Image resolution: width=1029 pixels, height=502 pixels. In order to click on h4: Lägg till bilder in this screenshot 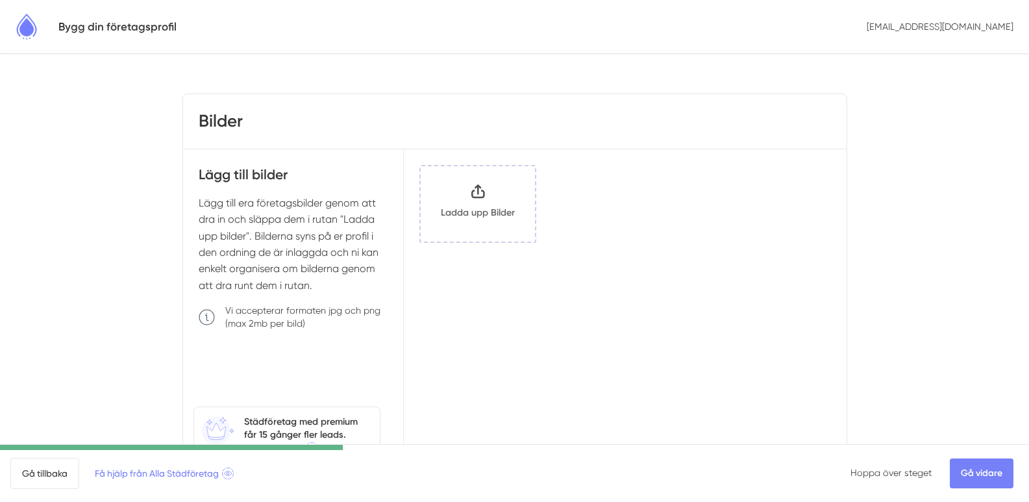, I will do `click(293, 179)`.